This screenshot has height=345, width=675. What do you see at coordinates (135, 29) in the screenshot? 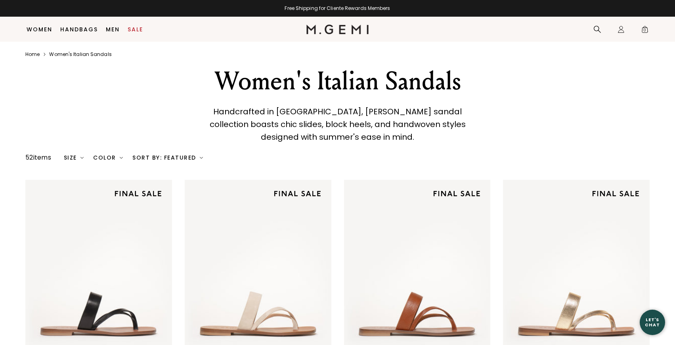
I see `a: Sale` at bounding box center [135, 29].